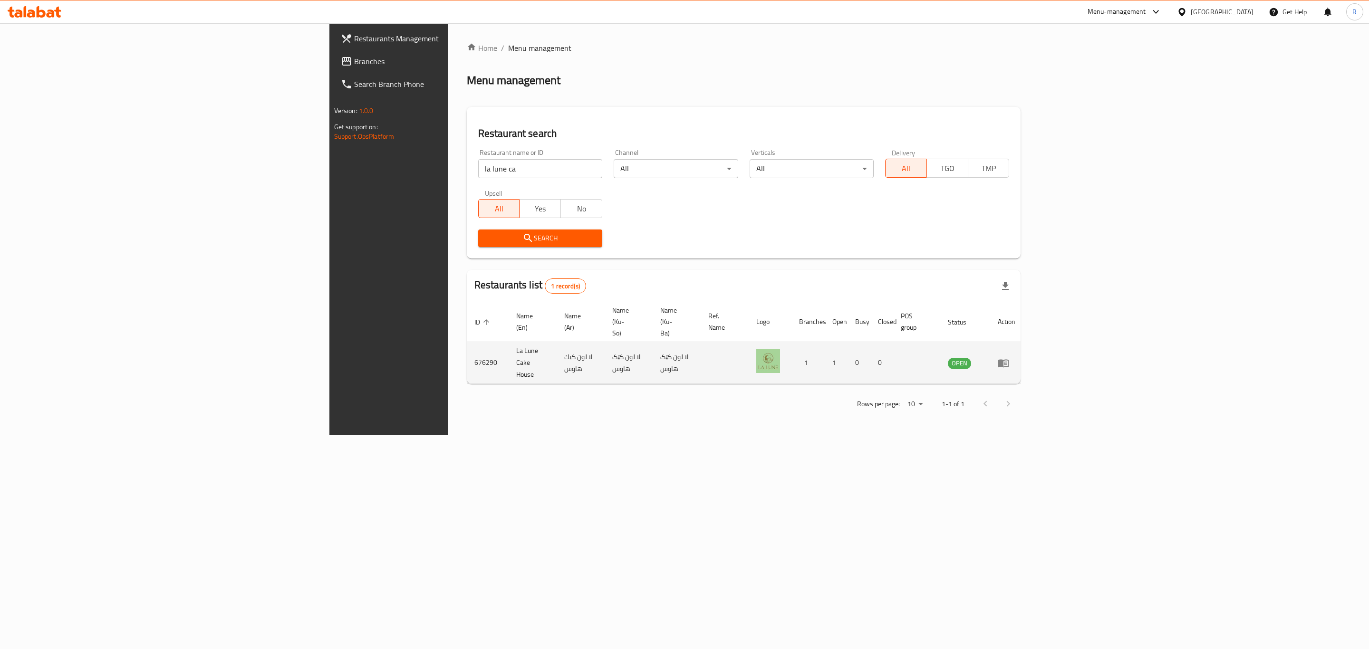  I want to click on th: Open, so click(836, 322).